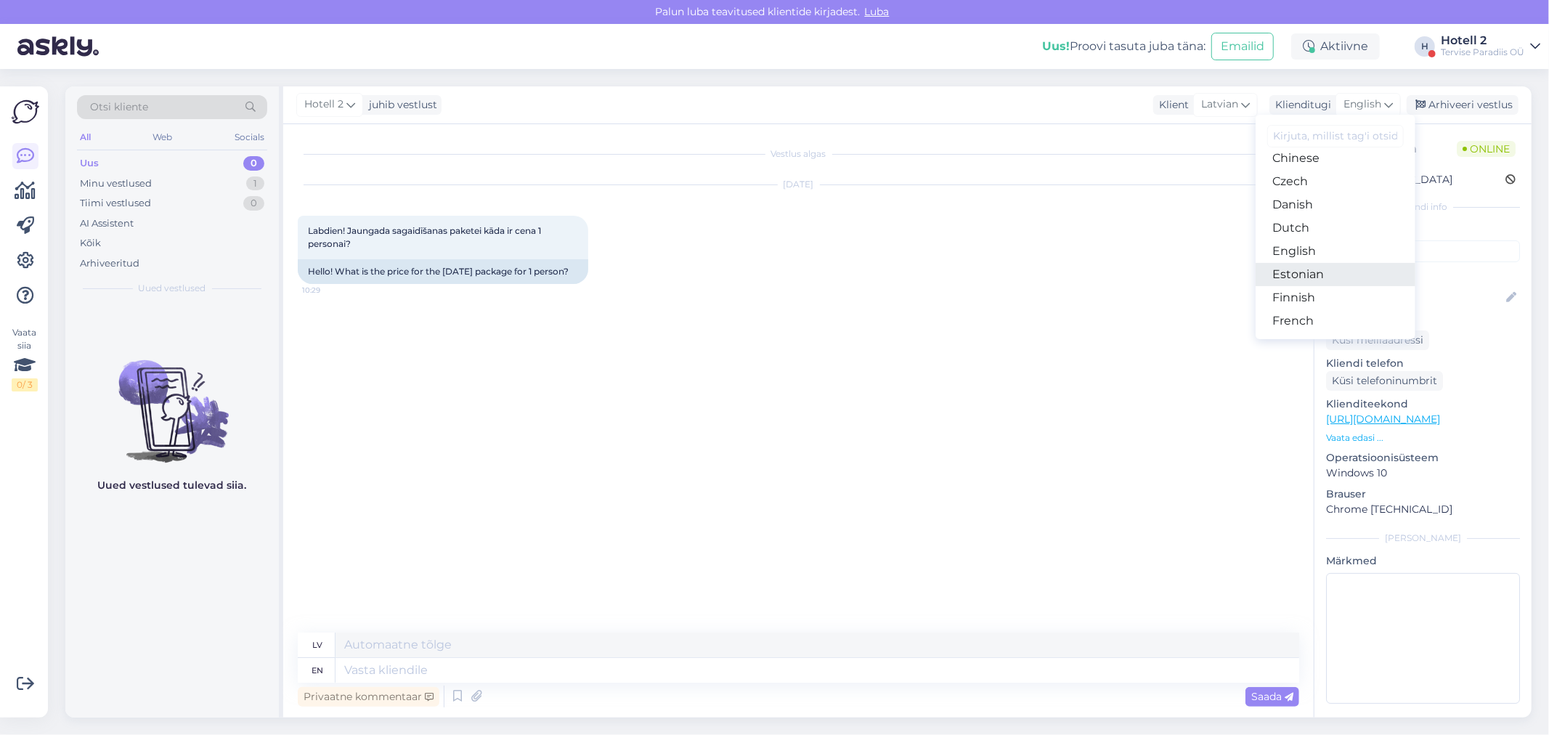 This screenshot has width=1549, height=735. What do you see at coordinates (798, 154) in the screenshot?
I see `div: Vestlus algas` at bounding box center [798, 154].